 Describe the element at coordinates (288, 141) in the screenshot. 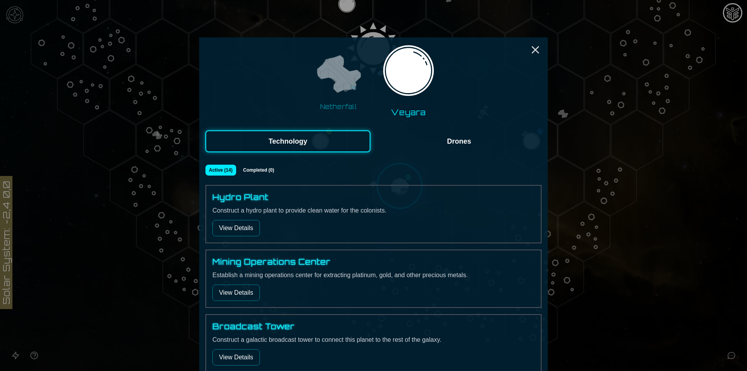

I see `button: Technology` at that location.